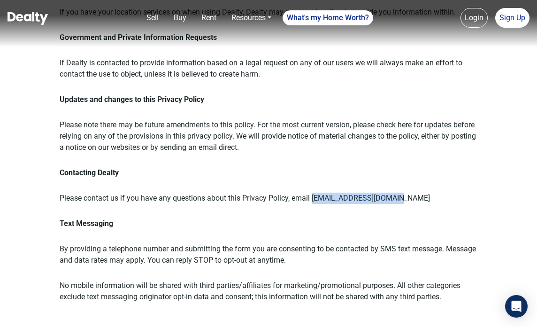 The width and height of the screenshot is (537, 327). Describe the element at coordinates (268, 69) in the screenshot. I see `p: If Dealty is contacted to provide information based on a legal request on any of our users we wil...` at that location.